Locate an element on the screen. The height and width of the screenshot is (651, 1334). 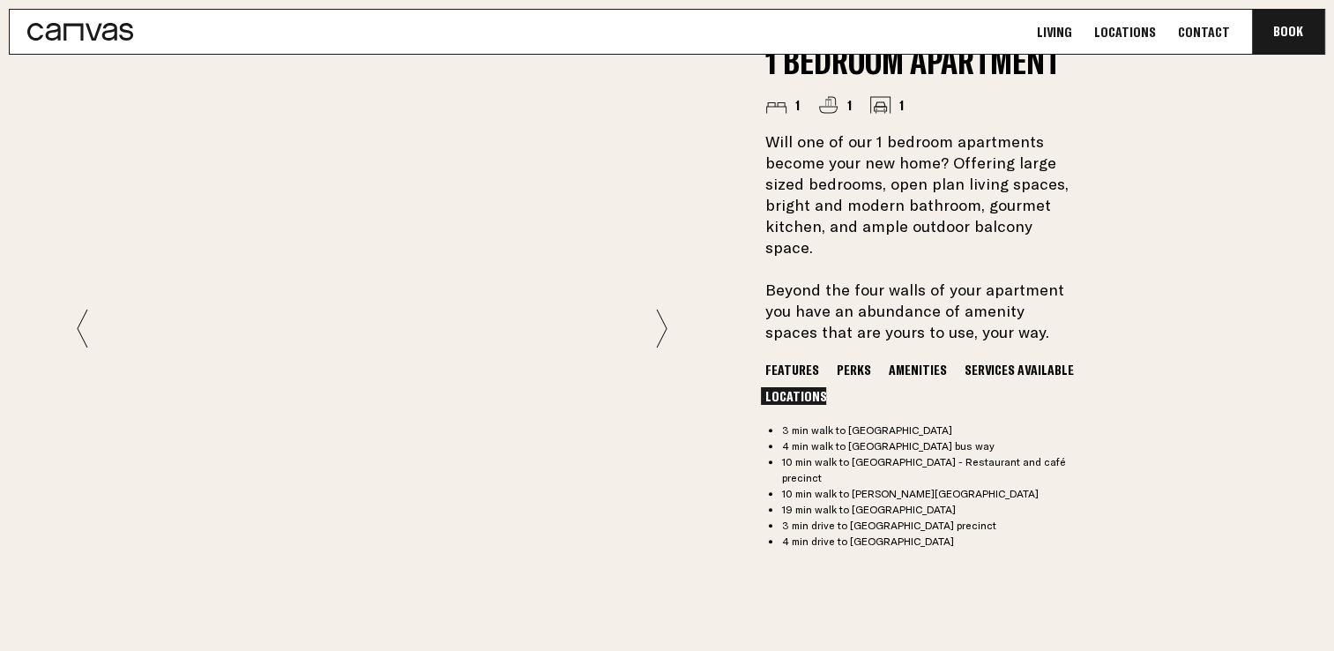
a: Locations is located at coordinates (1125, 32).